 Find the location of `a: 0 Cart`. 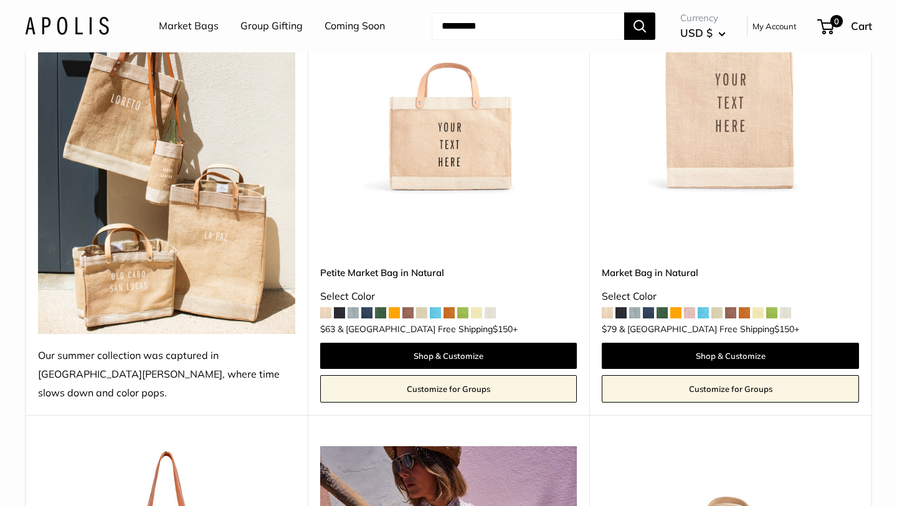

a: 0 Cart is located at coordinates (845, 26).